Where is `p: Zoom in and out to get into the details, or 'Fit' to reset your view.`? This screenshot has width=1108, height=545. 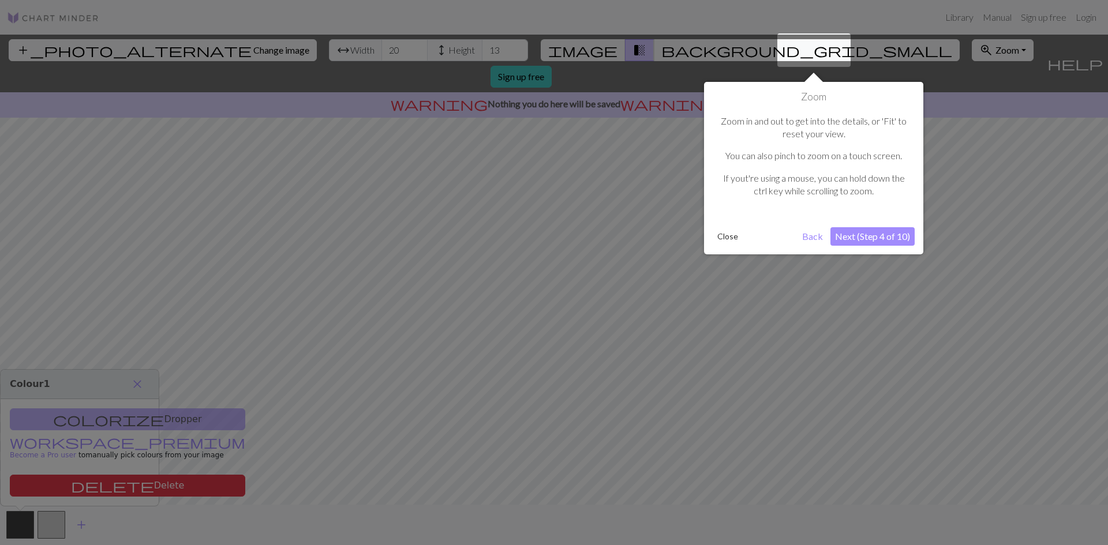 p: Zoom in and out to get into the details, or 'Fit' to reset your view. is located at coordinates (814, 128).